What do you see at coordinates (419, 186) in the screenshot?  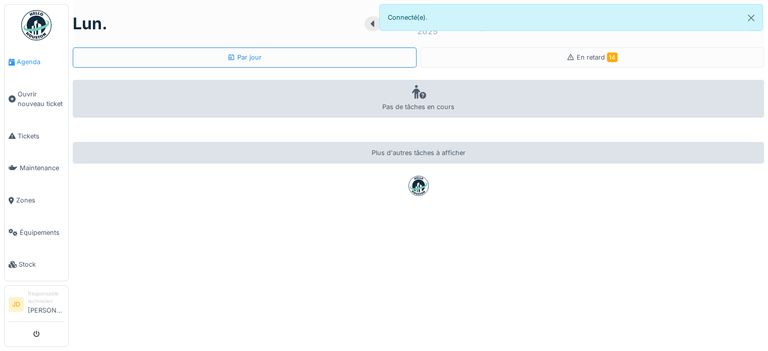 I see `img: badge-BVDL4wpA.svg` at bounding box center [419, 186].